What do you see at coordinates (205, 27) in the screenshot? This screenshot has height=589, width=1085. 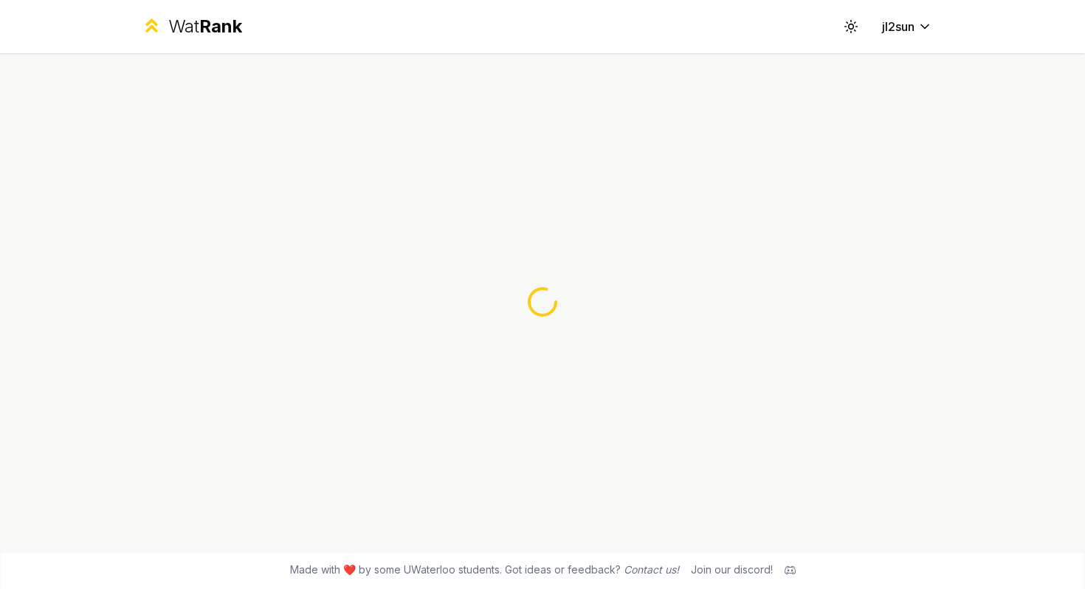 I see `div: Wat` at bounding box center [205, 27].